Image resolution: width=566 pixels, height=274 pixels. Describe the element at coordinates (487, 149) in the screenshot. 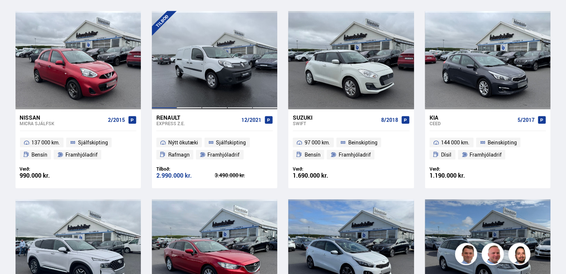

I see `a: Kia Ceed 5/2017 144 000 km. Beinskipting Dísil Framhjóladrif Verð: 1.190.000 kr.` at that location.